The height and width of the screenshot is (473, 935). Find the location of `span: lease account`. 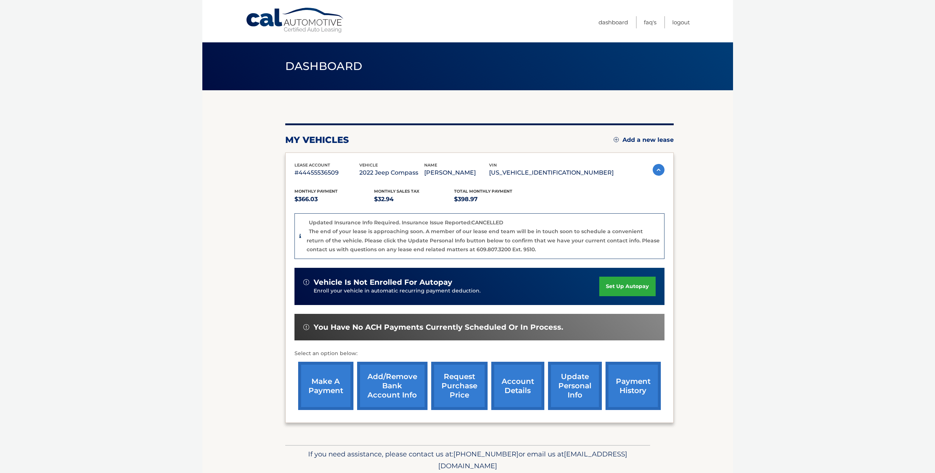

span: lease account is located at coordinates (312, 165).